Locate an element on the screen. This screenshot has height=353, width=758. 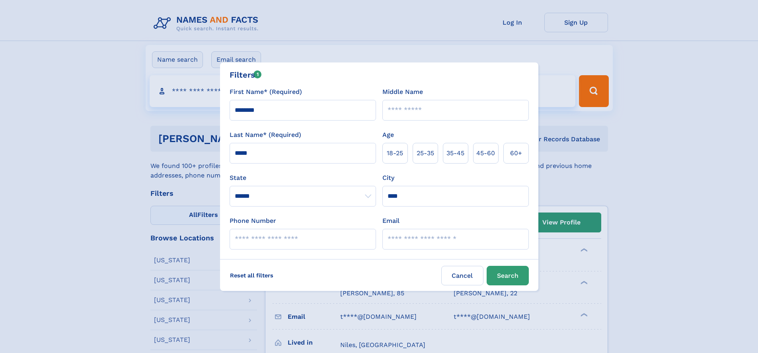
label: Cancel is located at coordinates (462, 275).